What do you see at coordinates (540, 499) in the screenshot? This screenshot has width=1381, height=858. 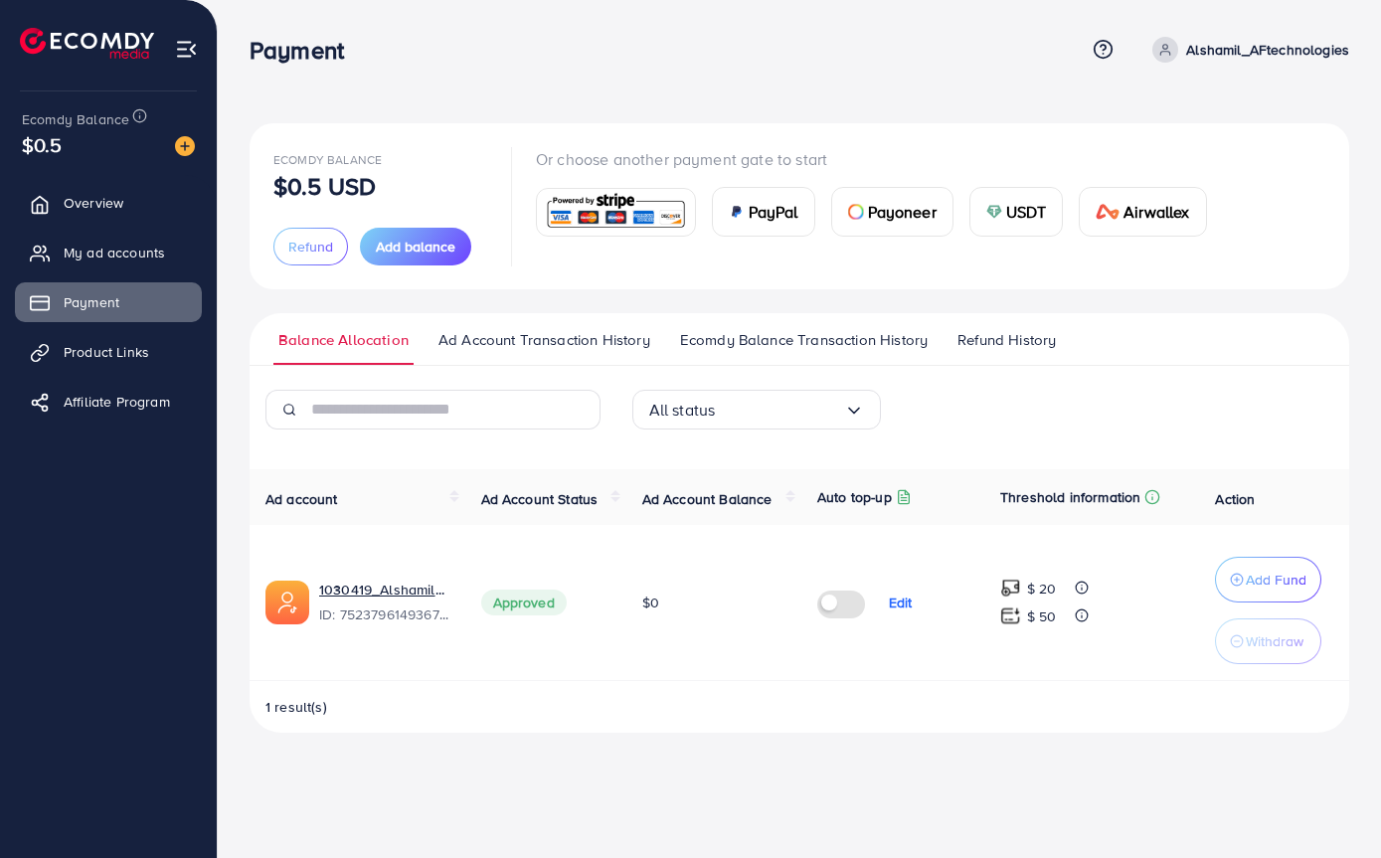 I see `span: Ad Account Status` at bounding box center [540, 499].